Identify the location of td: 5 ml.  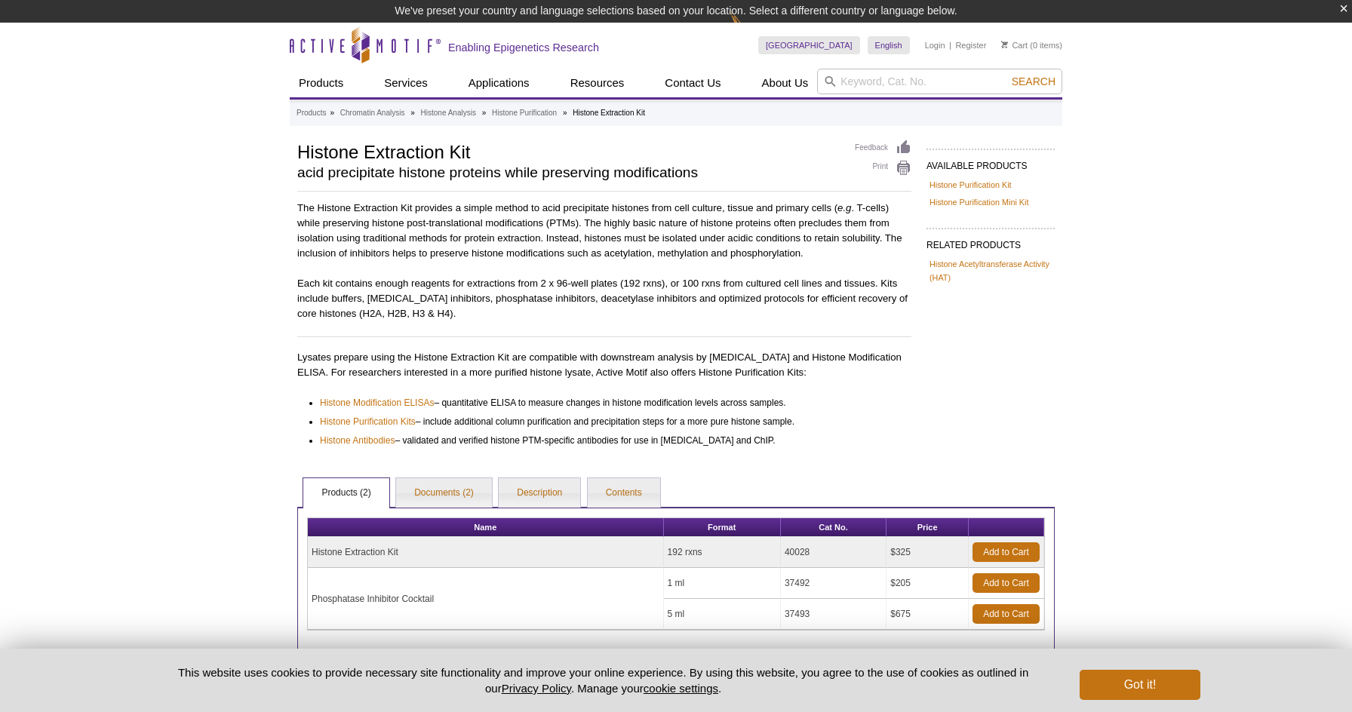
(722, 614).